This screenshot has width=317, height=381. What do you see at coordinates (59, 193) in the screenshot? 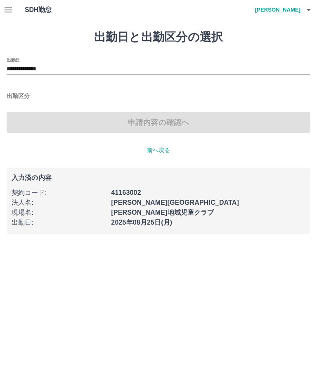
I see `p: 契約コード :` at bounding box center [59, 193].